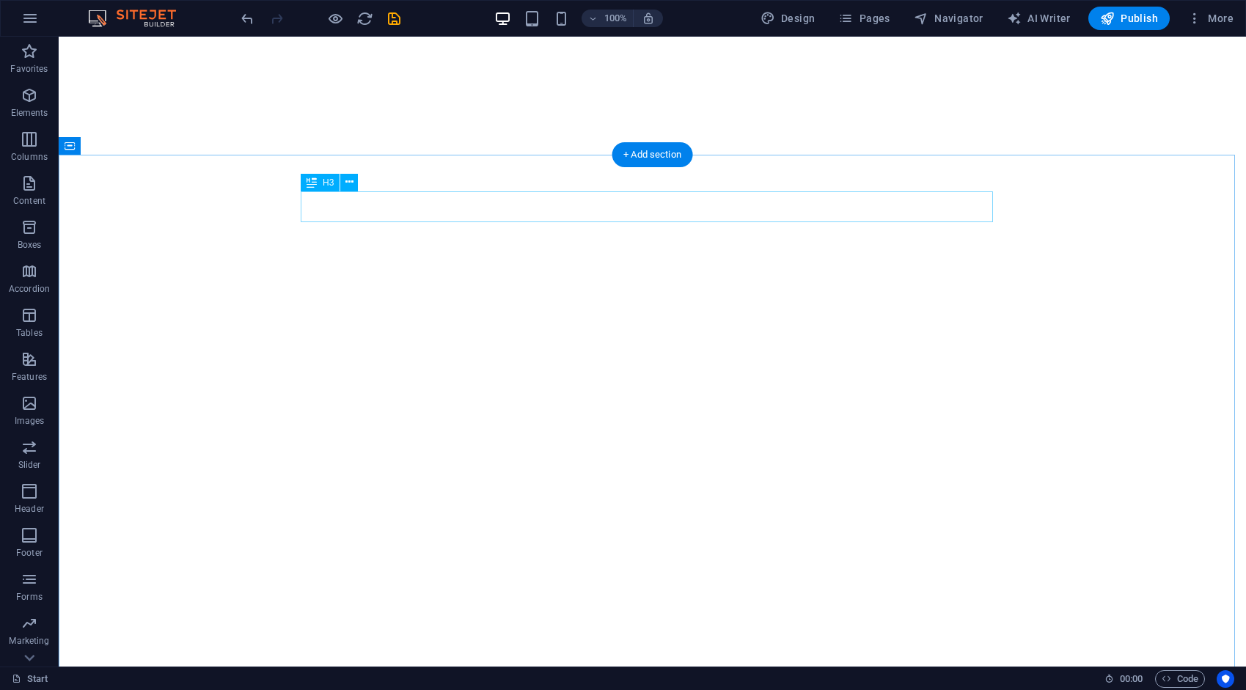 The width and height of the screenshot is (1246, 690). I want to click on span: H3, so click(328, 183).